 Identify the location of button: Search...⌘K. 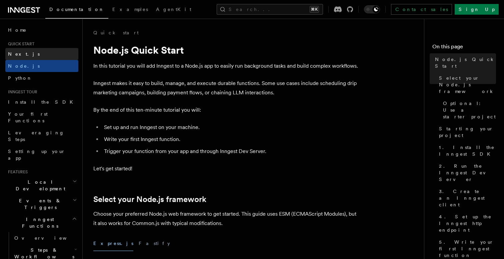
(270, 9).